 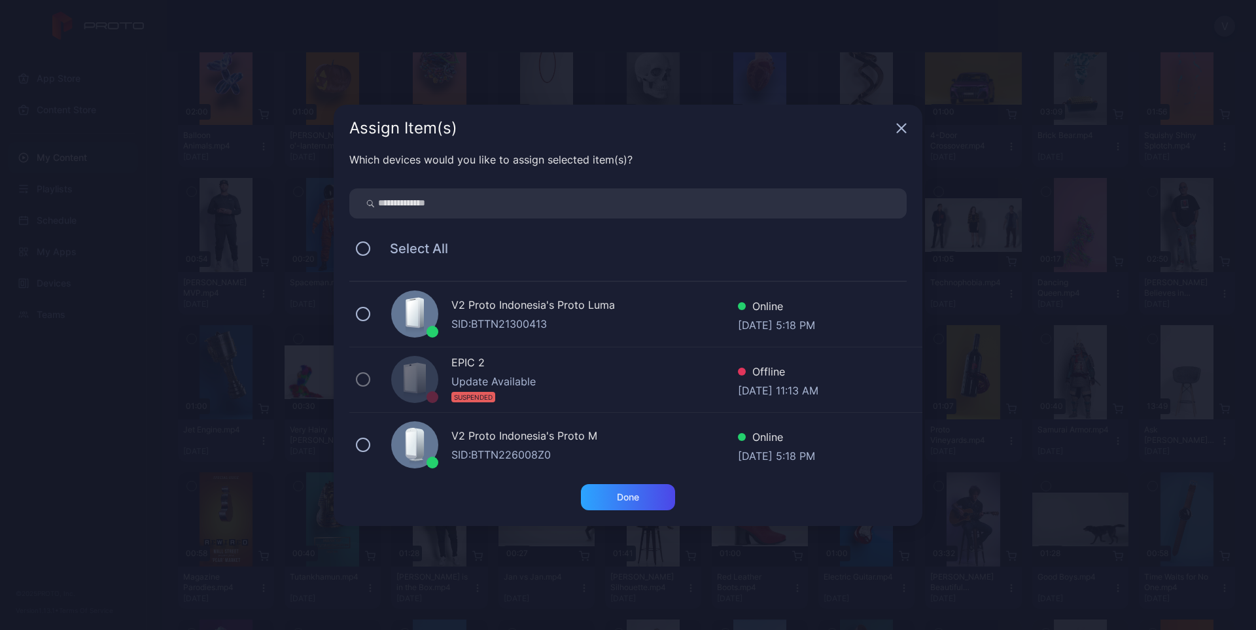 What do you see at coordinates (473, 397) in the screenshot?
I see `div: SUSPENDED` at bounding box center [473, 397].